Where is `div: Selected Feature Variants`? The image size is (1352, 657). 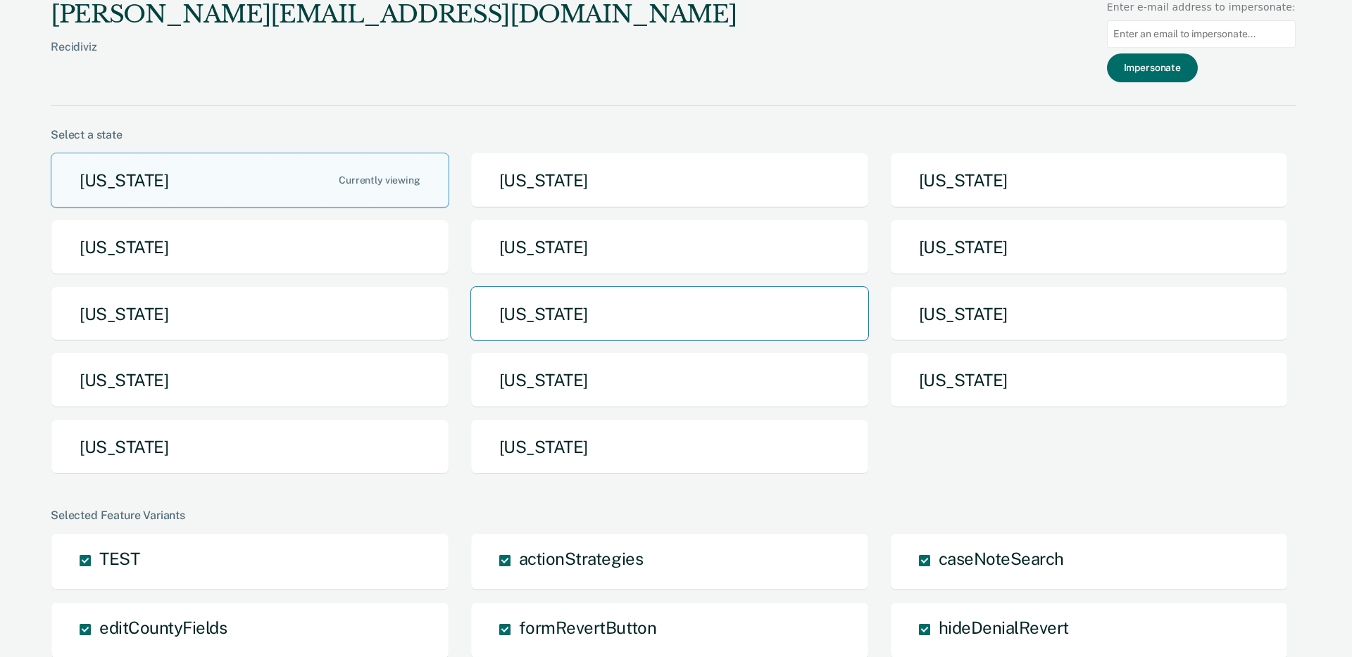
div: Selected Feature Variants is located at coordinates (673, 515).